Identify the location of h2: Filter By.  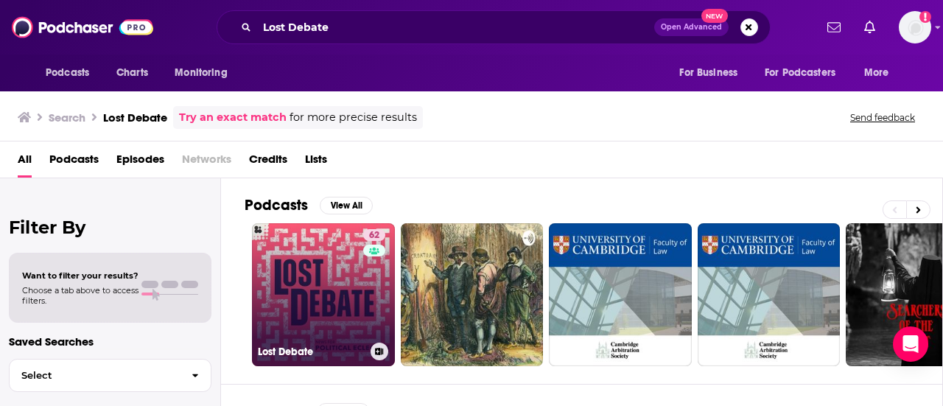
(110, 227).